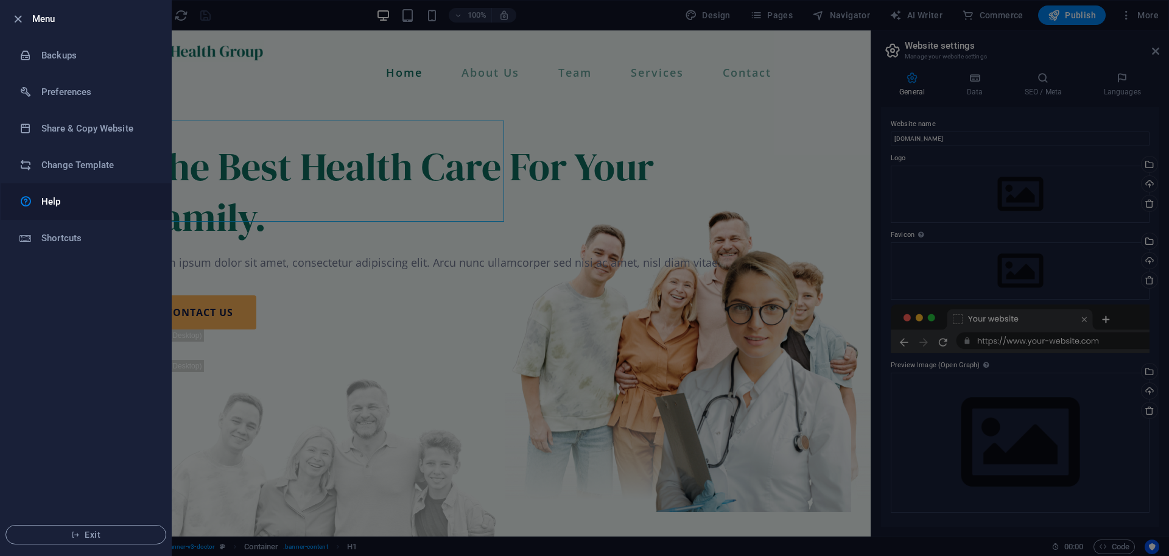  Describe the element at coordinates (97, 238) in the screenshot. I see `h6: Shortcuts` at that location.